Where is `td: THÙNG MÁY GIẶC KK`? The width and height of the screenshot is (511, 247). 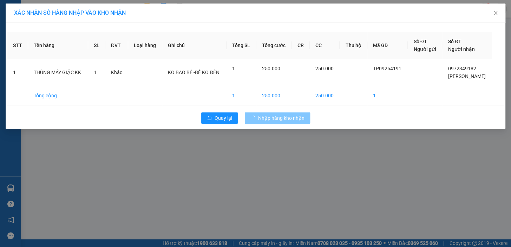
td: THÙNG MÁY GIẶC KK is located at coordinates (58, 72).